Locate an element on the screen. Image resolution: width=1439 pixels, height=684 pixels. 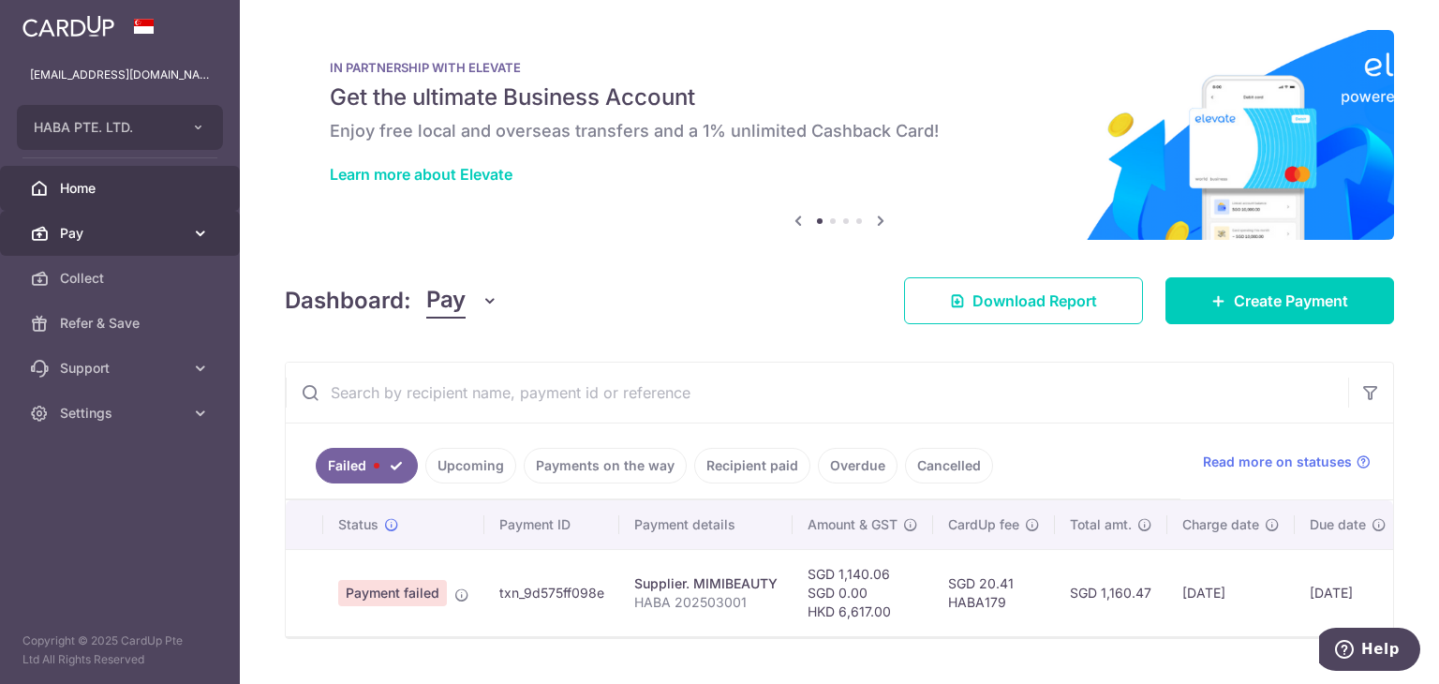
button: HABA PTE. LTD. is located at coordinates (120, 127).